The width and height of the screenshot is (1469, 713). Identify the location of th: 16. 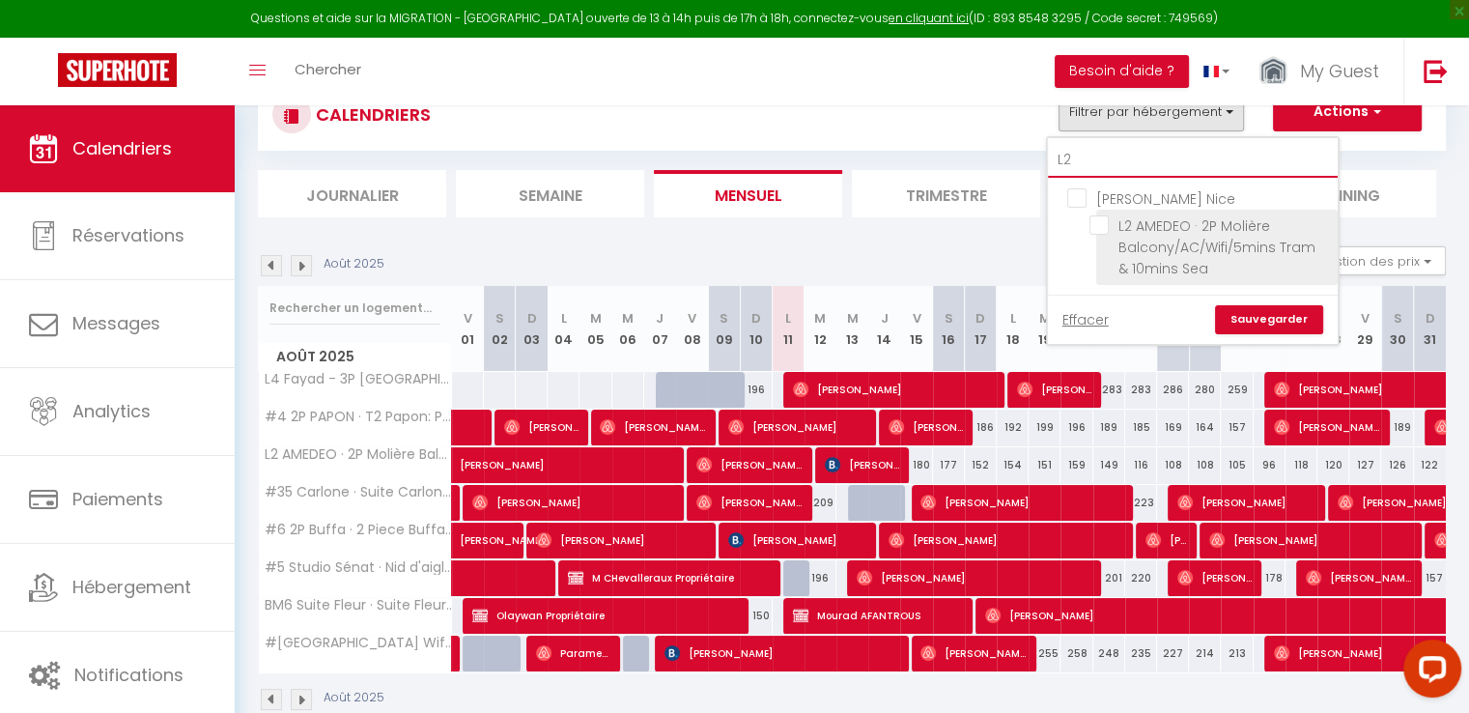
(949, 328).